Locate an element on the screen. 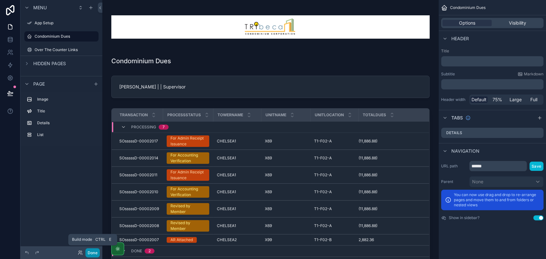  label: Subtitle is located at coordinates (448, 74).